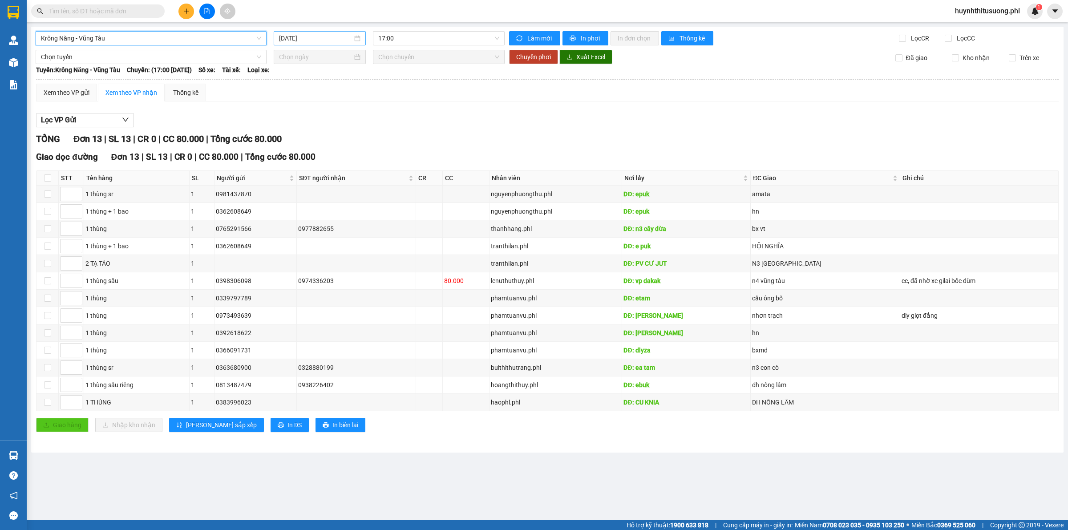 The height and width of the screenshot is (530, 1068). What do you see at coordinates (825, 402) in the screenshot?
I see `div: DH NÔNG LÂM` at bounding box center [825, 402].